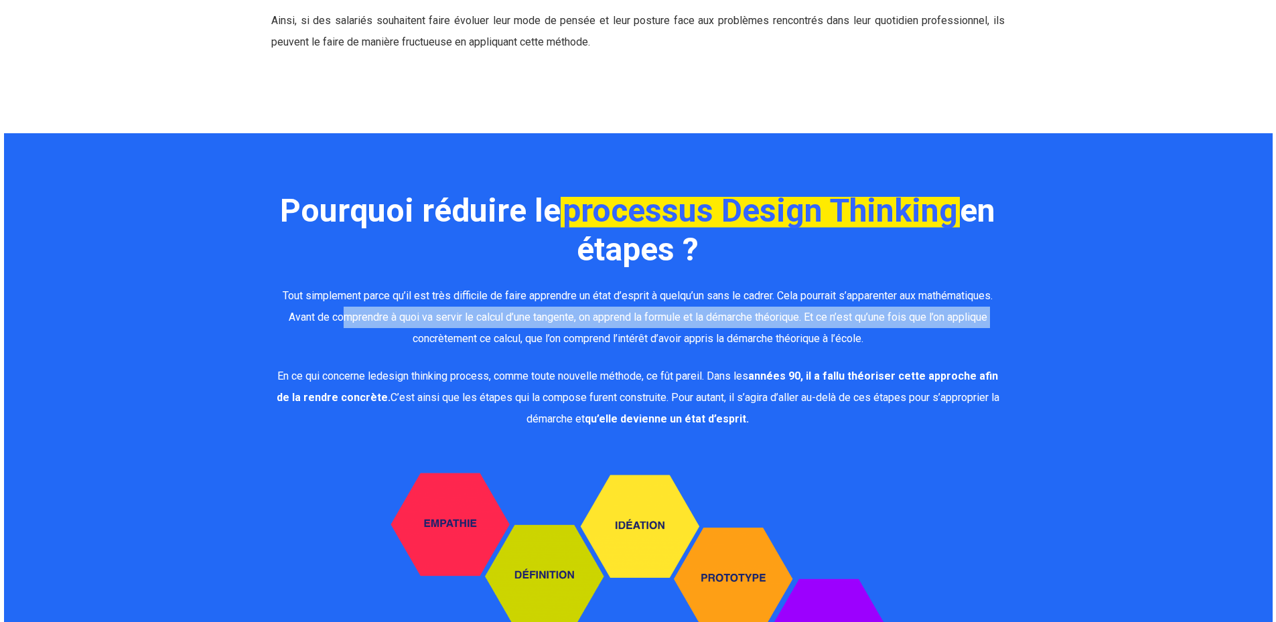 This screenshot has height=622, width=1276. Describe the element at coordinates (638, 397) in the screenshot. I see `span: , comme toute nouvelle méthode, ce fût pareil. Dans les C’est ainsi que les étapes qui la compose...` at that location.